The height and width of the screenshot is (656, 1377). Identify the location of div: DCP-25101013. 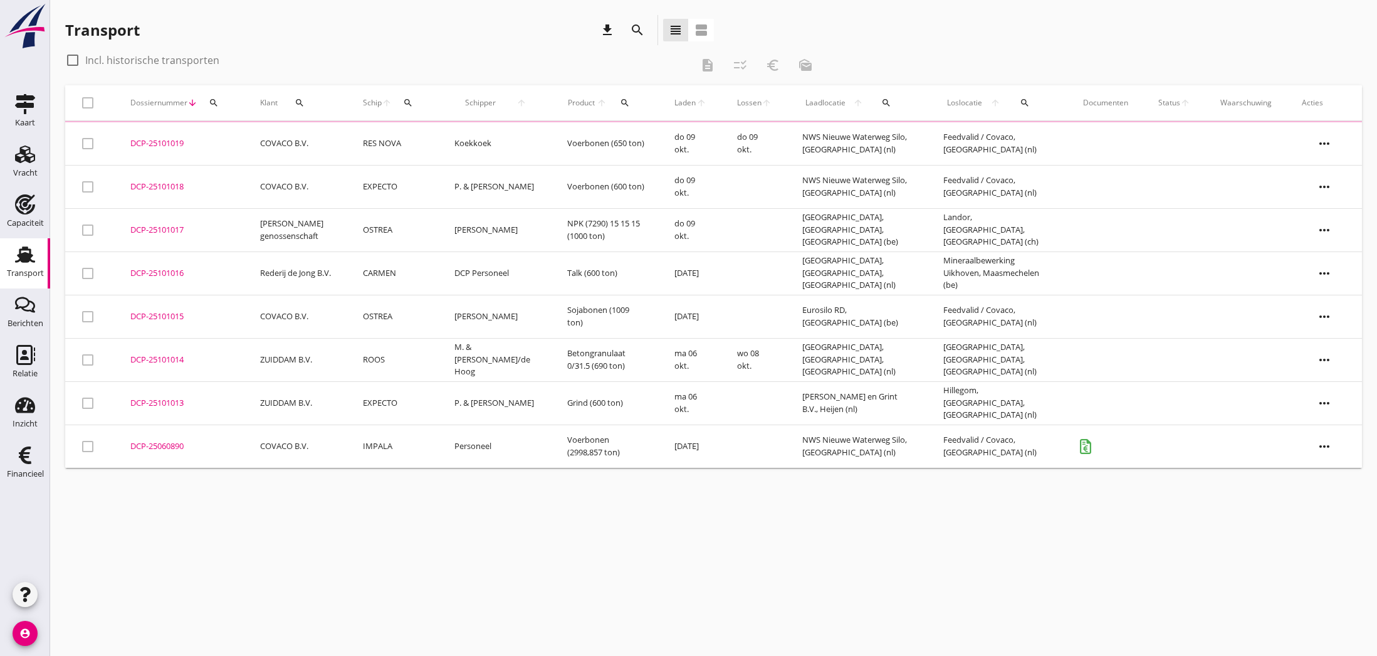
(180, 403).